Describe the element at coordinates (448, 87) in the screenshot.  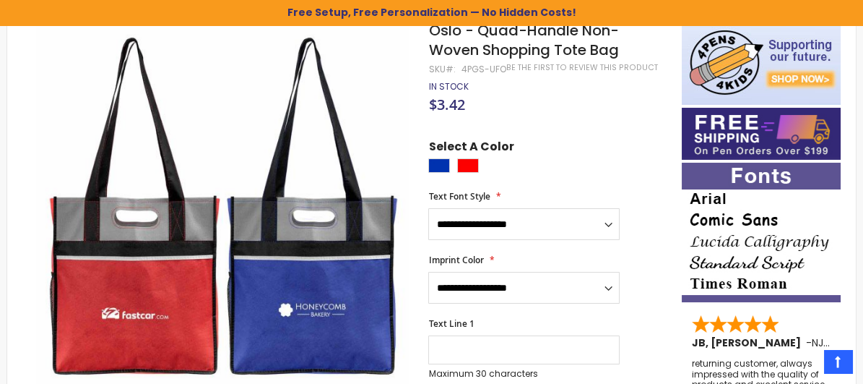
I see `div: Availability` at that location.